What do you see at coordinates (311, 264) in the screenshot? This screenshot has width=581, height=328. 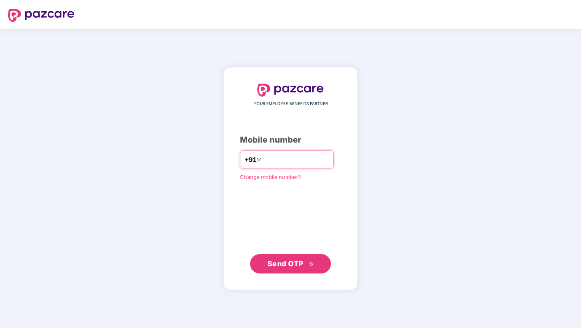 I see `span: double-right` at bounding box center [311, 264].